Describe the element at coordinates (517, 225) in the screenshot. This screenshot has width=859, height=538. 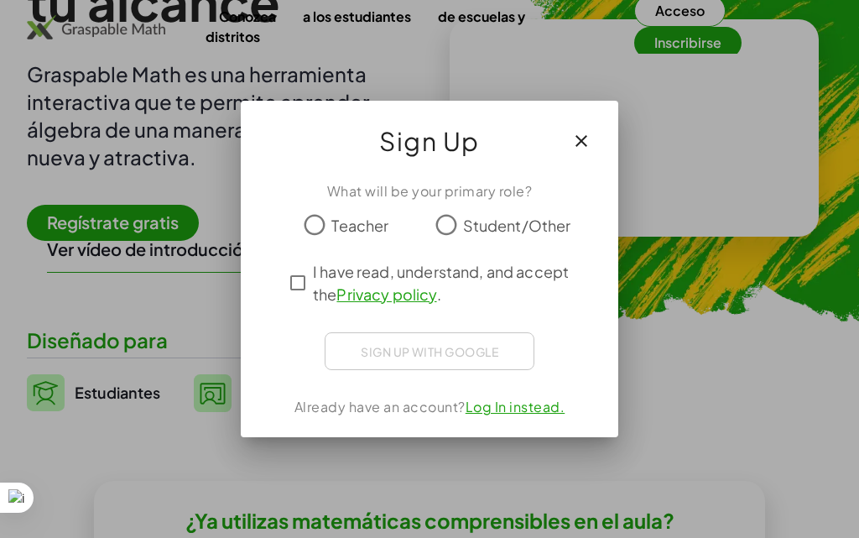
I see `span: Student/Other` at that location.